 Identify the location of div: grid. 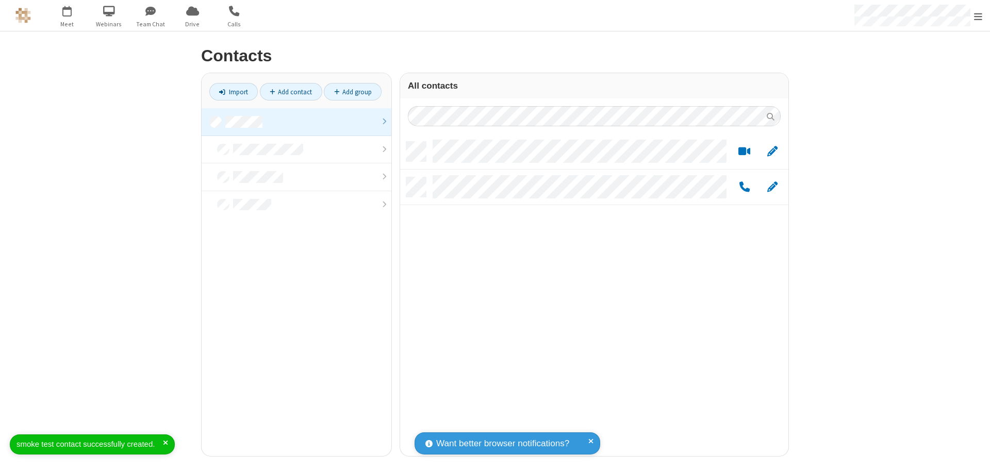
(594, 295).